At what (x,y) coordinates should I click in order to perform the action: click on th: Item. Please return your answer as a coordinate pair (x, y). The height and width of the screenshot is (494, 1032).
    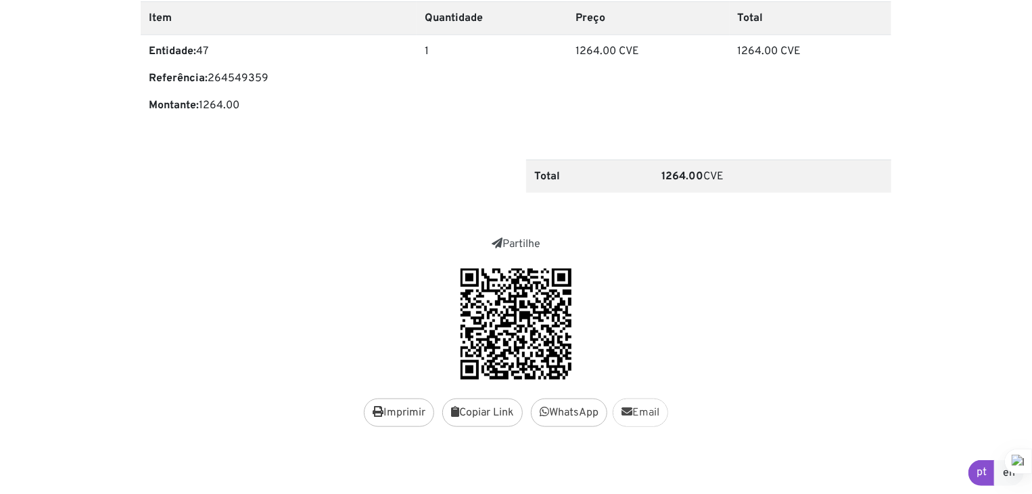
    Looking at the image, I should click on (279, 18).